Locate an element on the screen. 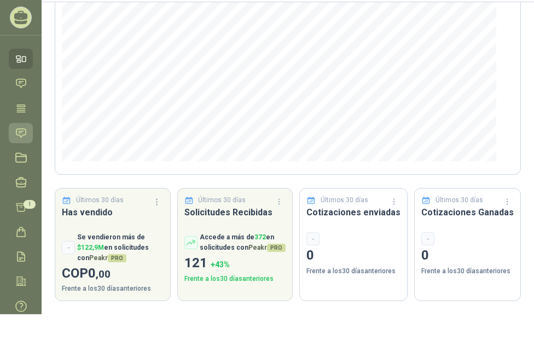 Image resolution: width=534 pixels, height=347 pixels. p: Accede a más de en solicitudes con is located at coordinates (243, 243).